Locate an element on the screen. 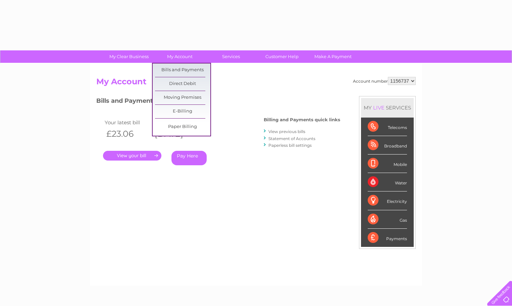 This screenshot has width=512, height=306. a: Paperless bill settings is located at coordinates (290, 145).